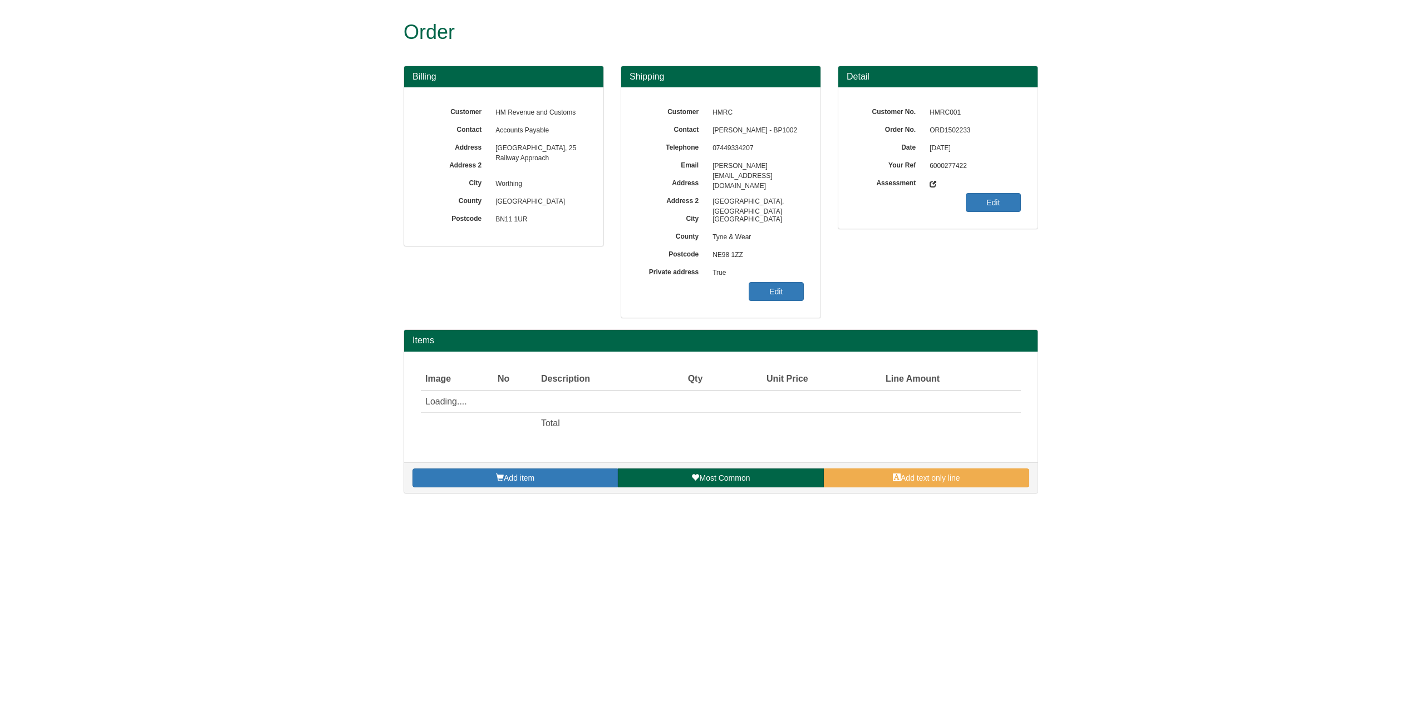 The height and width of the screenshot is (701, 1425). I want to click on span: BN11 1UR, so click(538, 220).